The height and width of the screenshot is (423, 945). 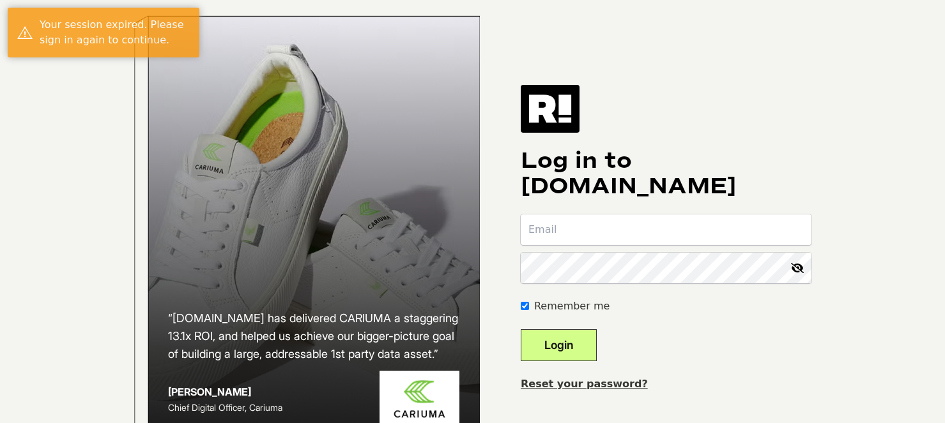 I want to click on input: Email, so click(x=666, y=230).